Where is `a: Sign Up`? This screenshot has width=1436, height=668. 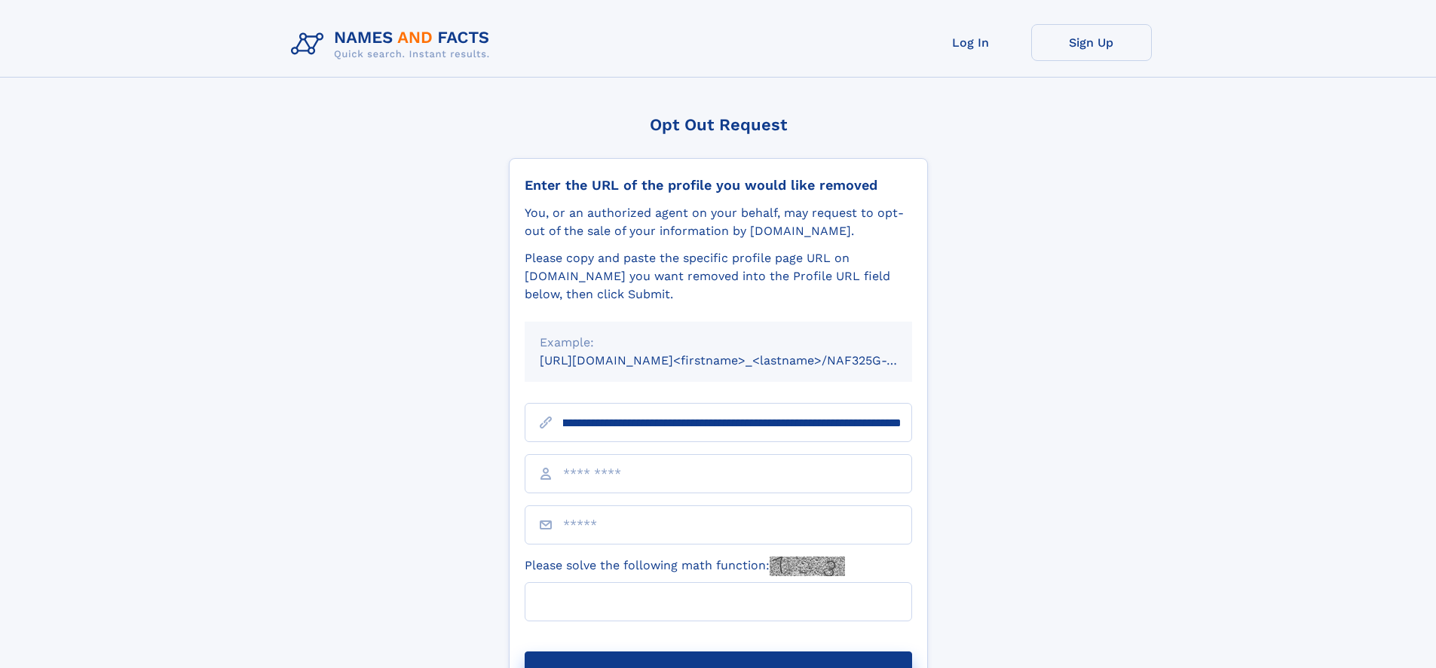
a: Sign Up is located at coordinates (1091, 42).